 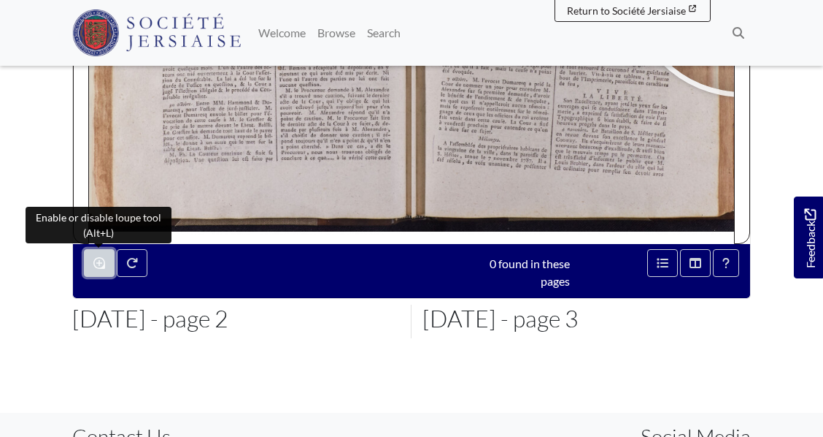 I want to click on span: Return to Société Jersiaise, so click(x=626, y=10).